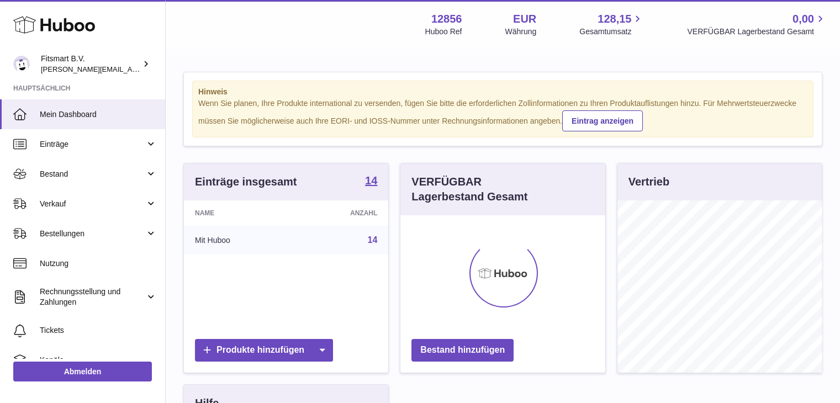 This screenshot has width=840, height=403. I want to click on div: Huboo Ref, so click(444, 31).